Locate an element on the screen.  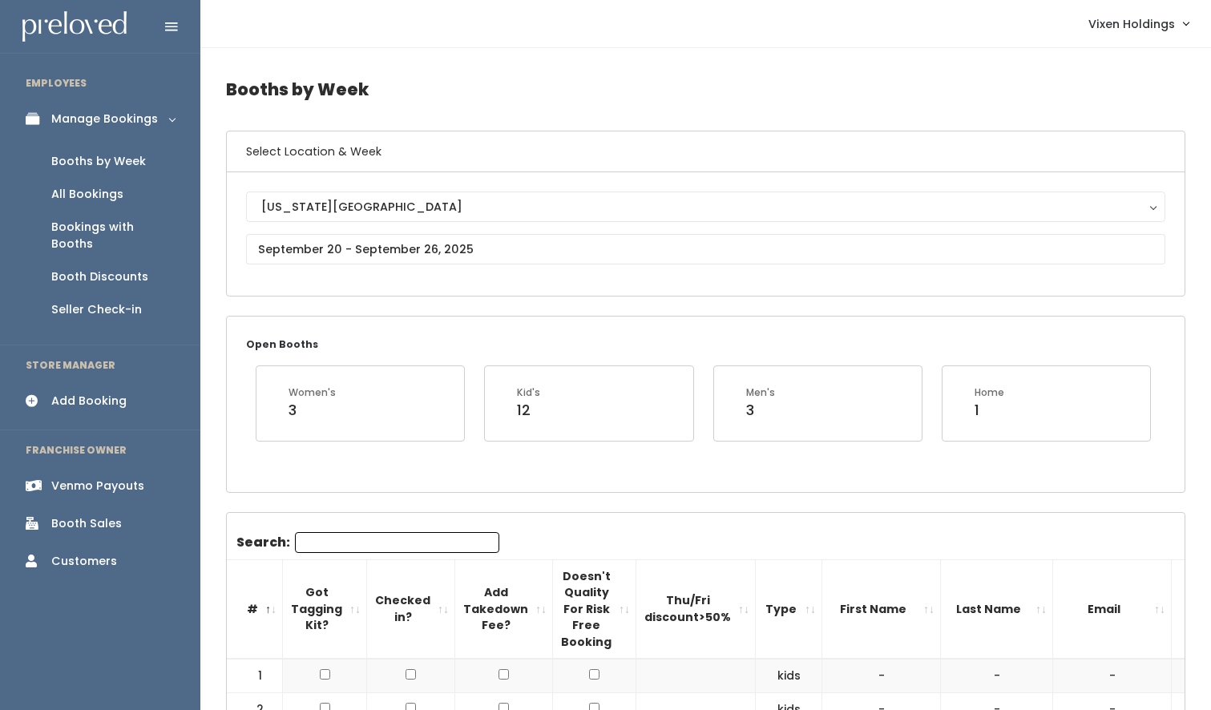
th: Checked in?: activate to sort column ascending is located at coordinates (411, 609).